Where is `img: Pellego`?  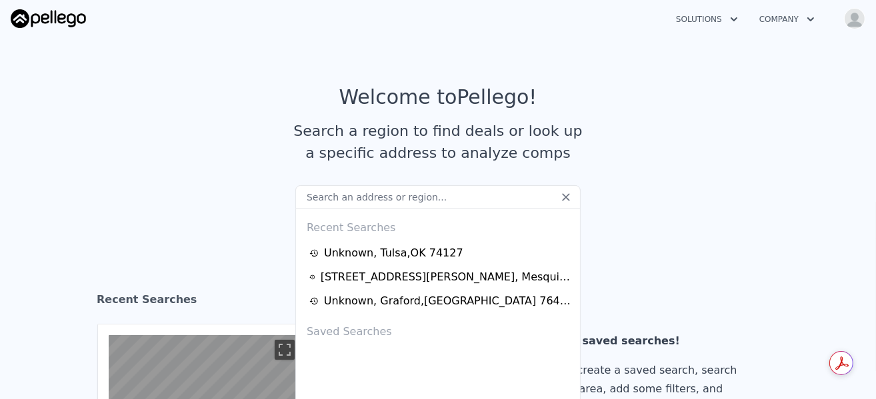 img: Pellego is located at coordinates (48, 19).